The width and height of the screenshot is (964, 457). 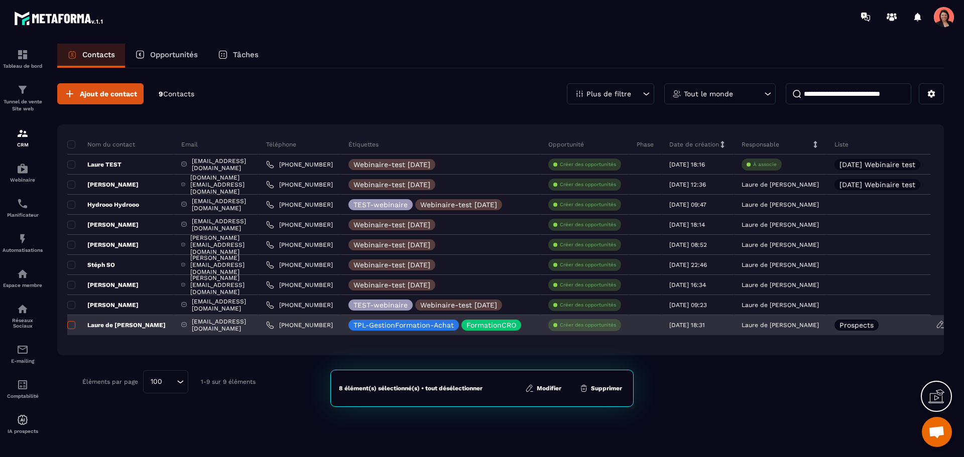 What do you see at coordinates (411, 389) in the screenshot?
I see `div: 8 élément(s) sélectionné(s) • tout désélectionner` at bounding box center [411, 389].